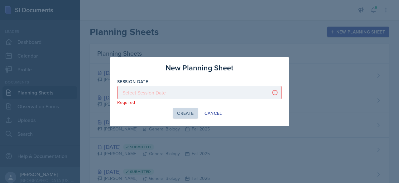  What do you see at coordinates (200, 68) in the screenshot?
I see `h3: New Planning Sheet` at bounding box center [200, 68].